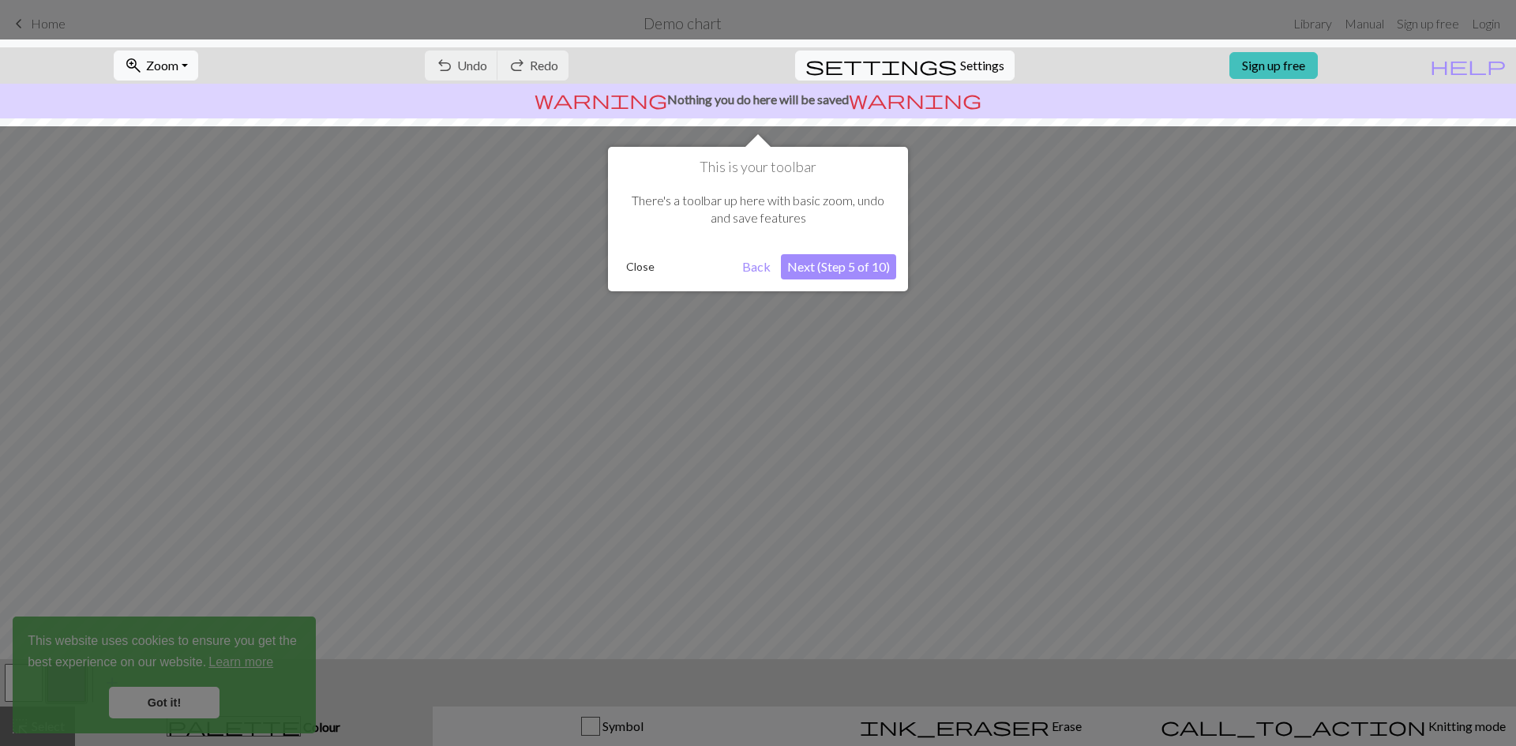 This screenshot has height=746, width=1516. What do you see at coordinates (838, 267) in the screenshot?
I see `button: Next (Step 5 of 10)` at bounding box center [838, 267].